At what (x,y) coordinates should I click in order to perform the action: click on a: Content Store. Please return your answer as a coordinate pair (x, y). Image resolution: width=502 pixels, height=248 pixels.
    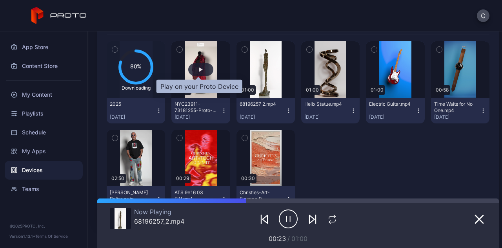
    Looking at the image, I should click on (44, 66).